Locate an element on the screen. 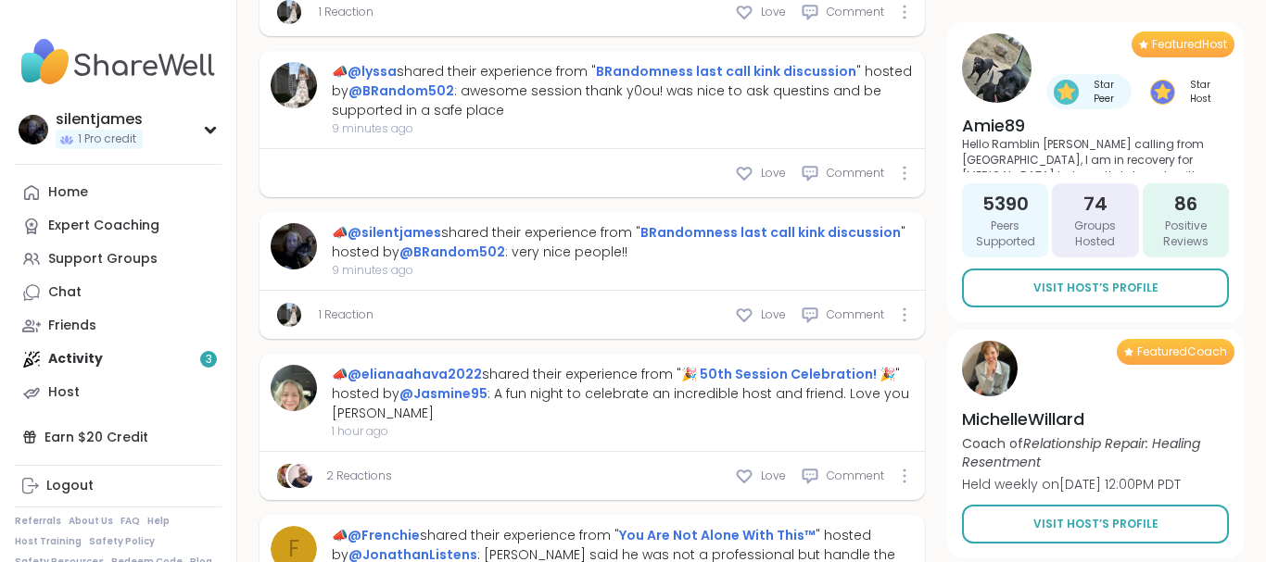 The image size is (1266, 562). a: @Jasmine95 is located at coordinates (443, 394).